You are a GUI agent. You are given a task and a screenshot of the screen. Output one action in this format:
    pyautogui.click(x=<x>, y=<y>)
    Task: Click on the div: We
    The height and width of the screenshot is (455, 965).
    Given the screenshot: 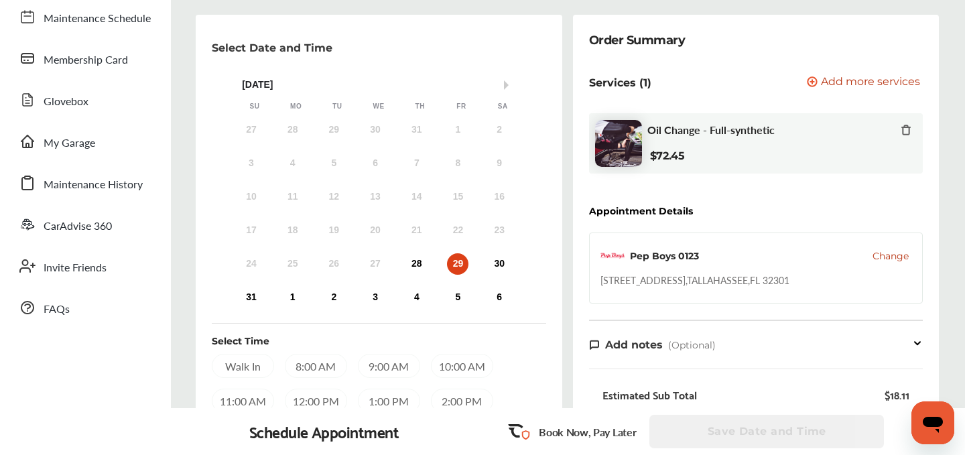 What is the action you would take?
    pyautogui.click(x=379, y=107)
    